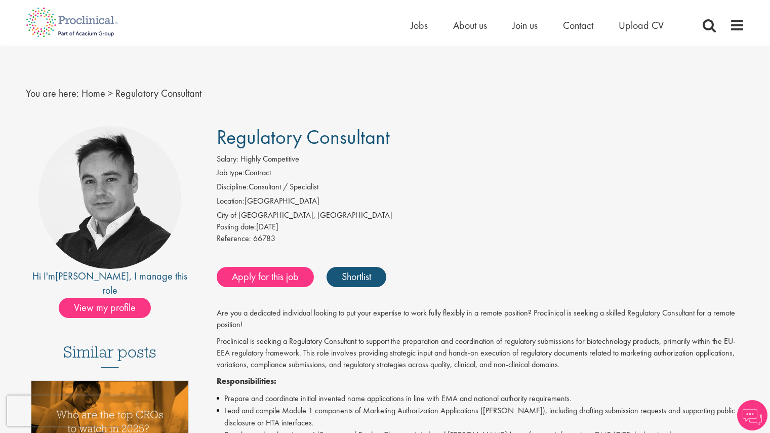 The image size is (770, 433). What do you see at coordinates (480, 319) in the screenshot?
I see `p: Are you a dedicated individual looking to put your expertise to work fully flexibly in a remote p...` at bounding box center [480, 319].